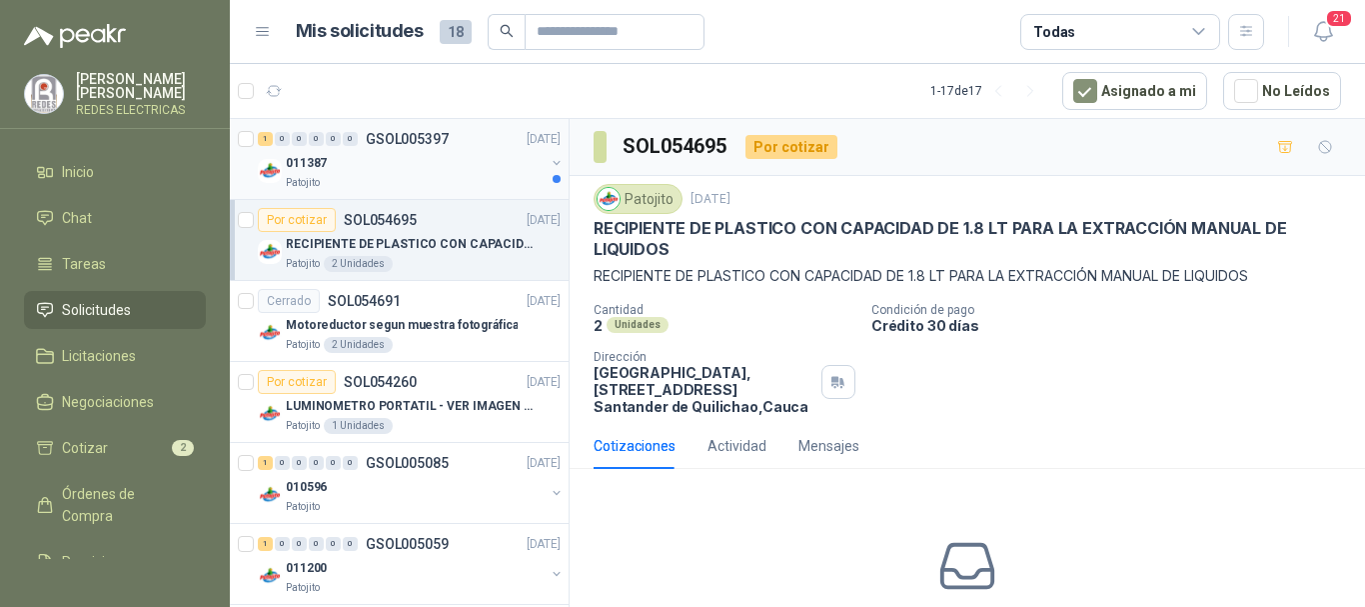  What do you see at coordinates (115, 310) in the screenshot?
I see `a: Solicitudes` at bounding box center [115, 310].